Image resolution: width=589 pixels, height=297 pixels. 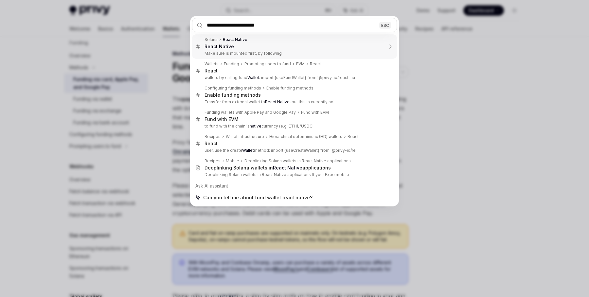 I want to click on p: user, use the create method: import {useCreateWallet} from '@privy-io/re, so click(x=294, y=150).